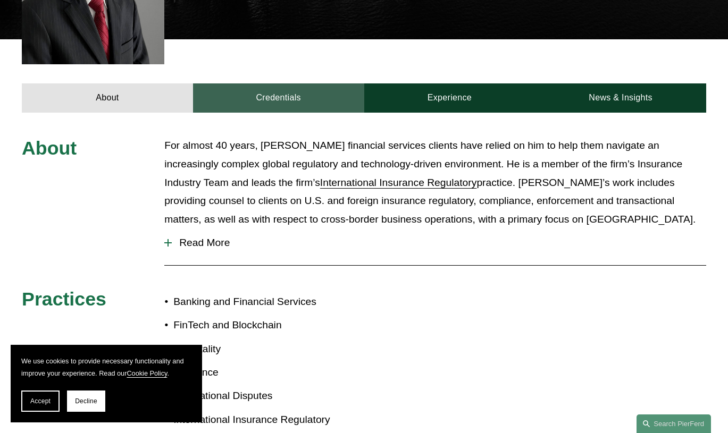  What do you see at coordinates (147, 373) in the screenshot?
I see `a: Cookie Policy` at bounding box center [147, 373].